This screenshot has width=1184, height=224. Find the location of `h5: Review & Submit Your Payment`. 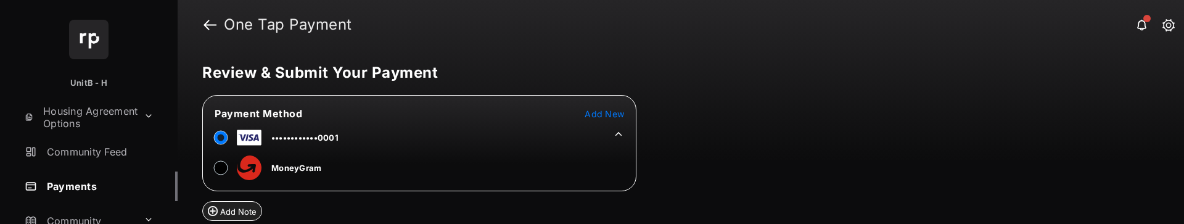

h5: Review & Submit Your Payment is located at coordinates (676, 73).